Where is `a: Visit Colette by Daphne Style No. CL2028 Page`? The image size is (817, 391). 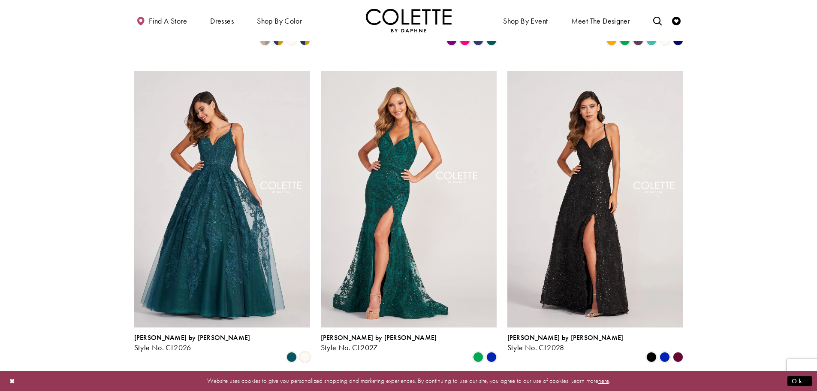 a: Visit Colette by Daphne Style No. CL2028 Page is located at coordinates (595, 199).